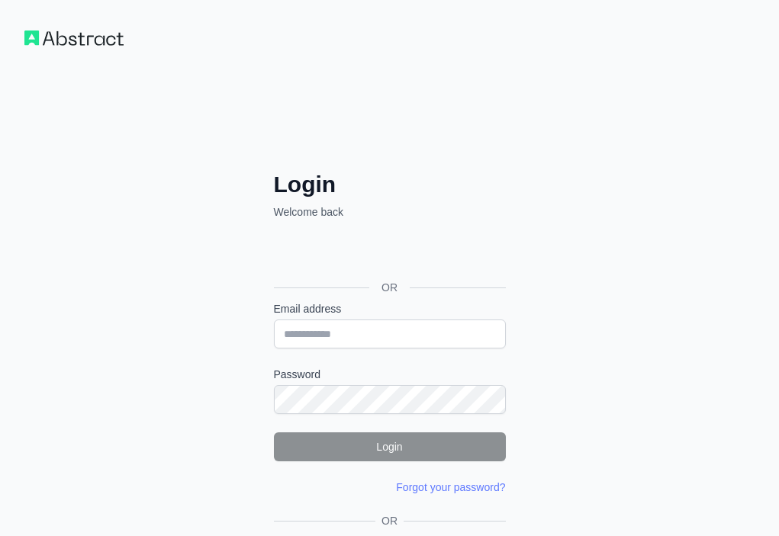 The height and width of the screenshot is (536, 779). I want to click on a: Forgot your password?, so click(450, 487).